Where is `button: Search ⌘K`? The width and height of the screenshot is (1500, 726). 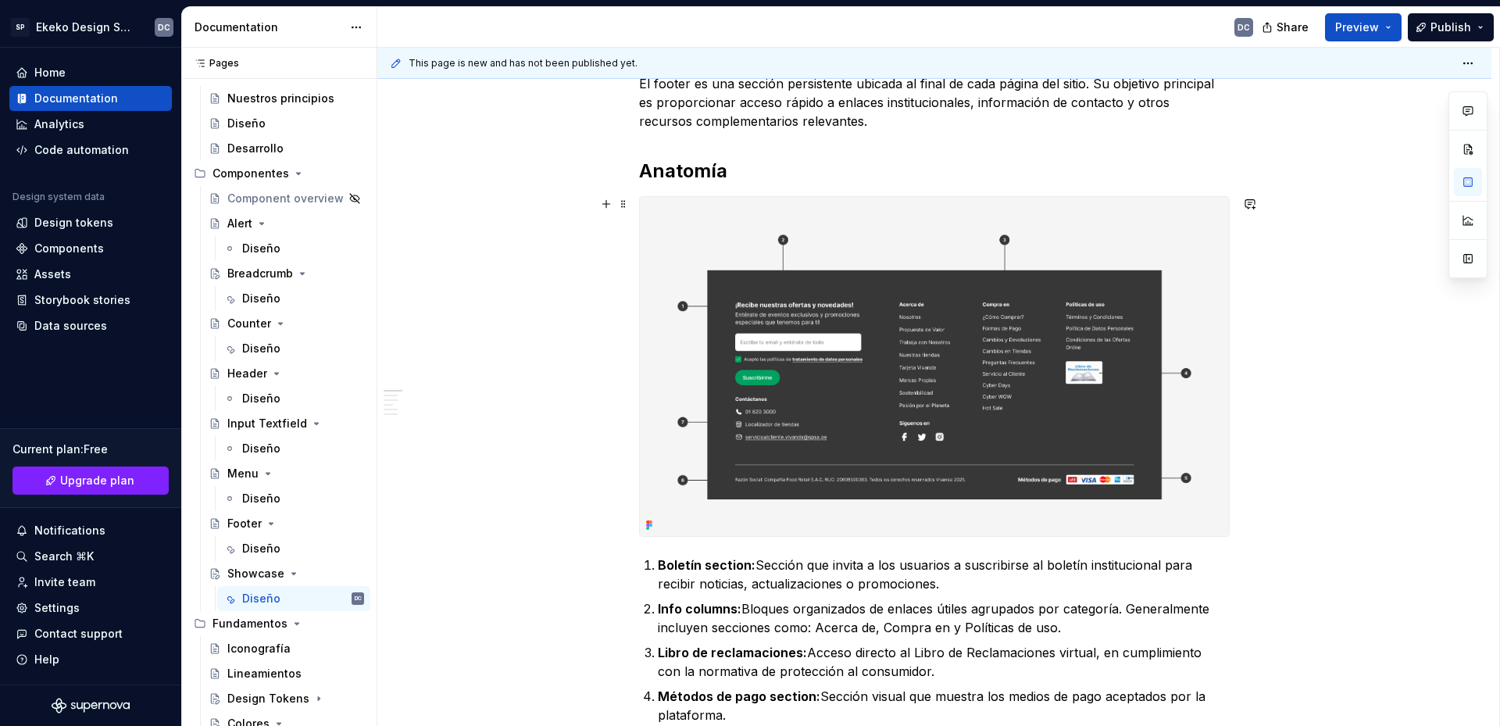 button: Search ⌘K is located at coordinates (91, 556).